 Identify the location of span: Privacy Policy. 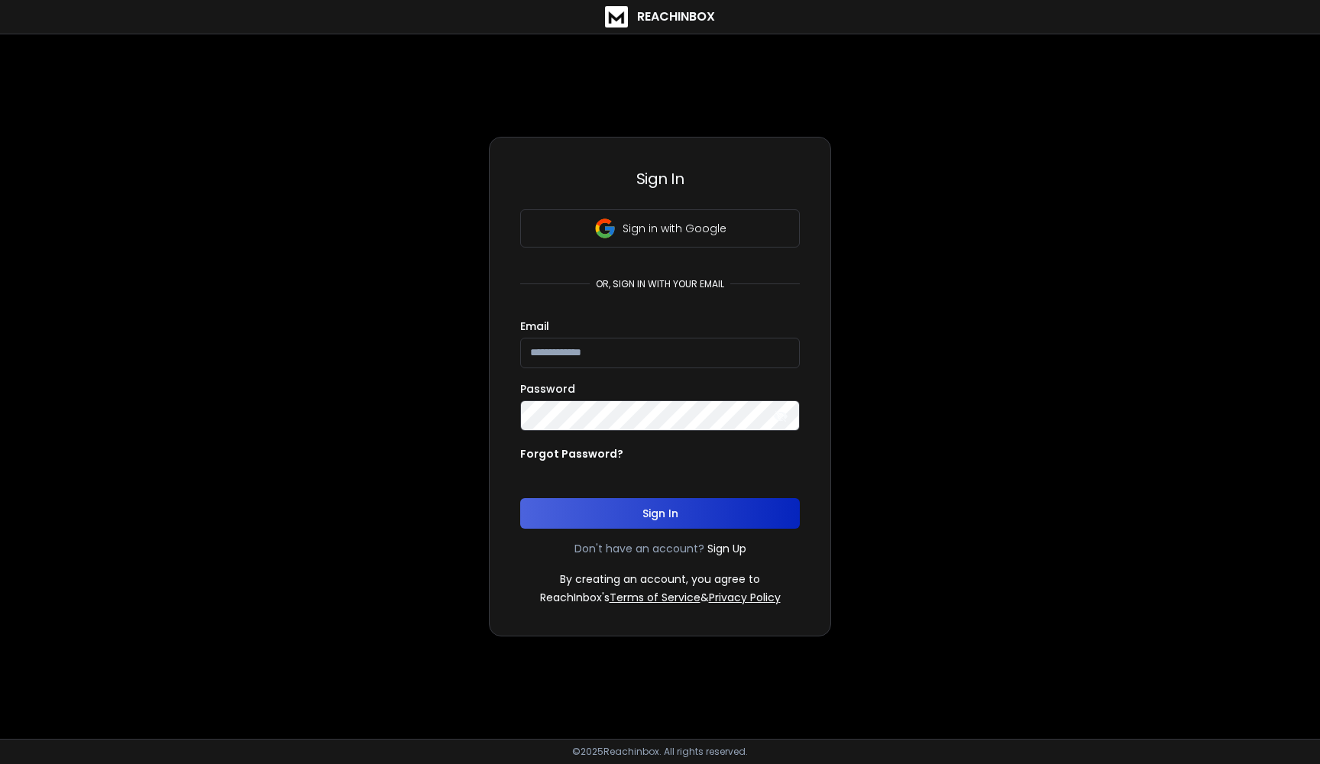
(745, 598).